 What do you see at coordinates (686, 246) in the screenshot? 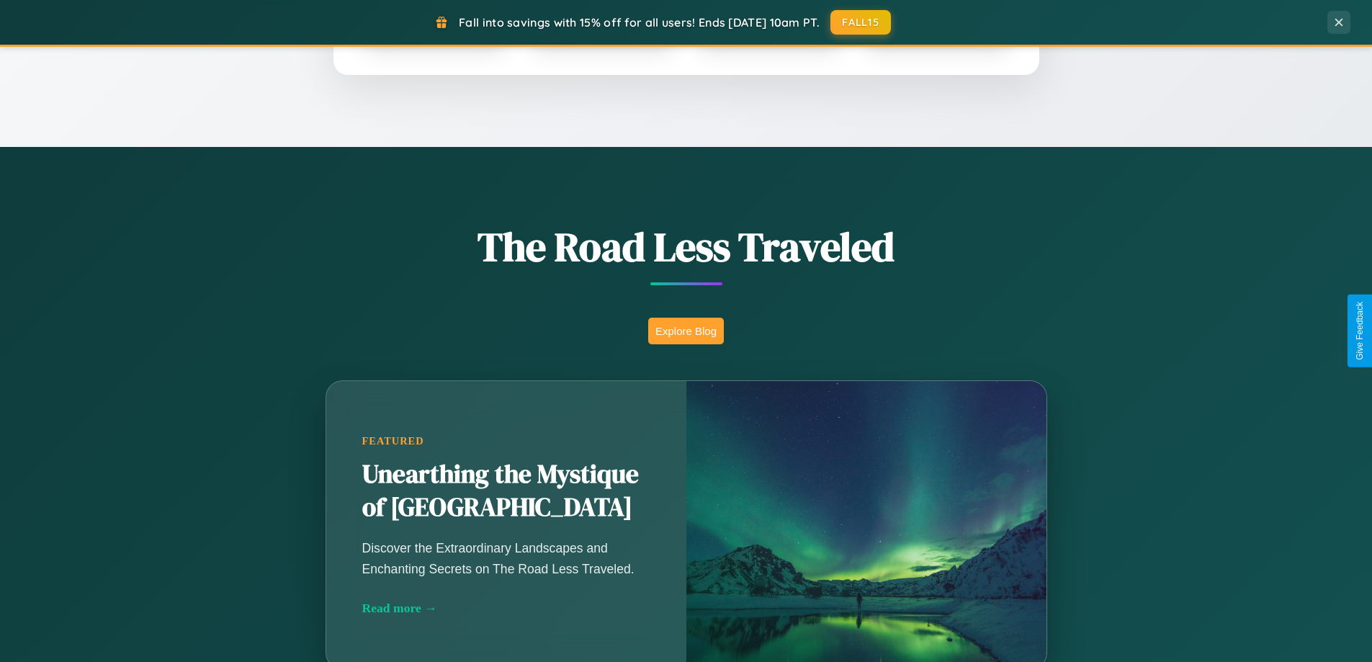
I see `h1: The Road Less Traveled` at bounding box center [686, 246].